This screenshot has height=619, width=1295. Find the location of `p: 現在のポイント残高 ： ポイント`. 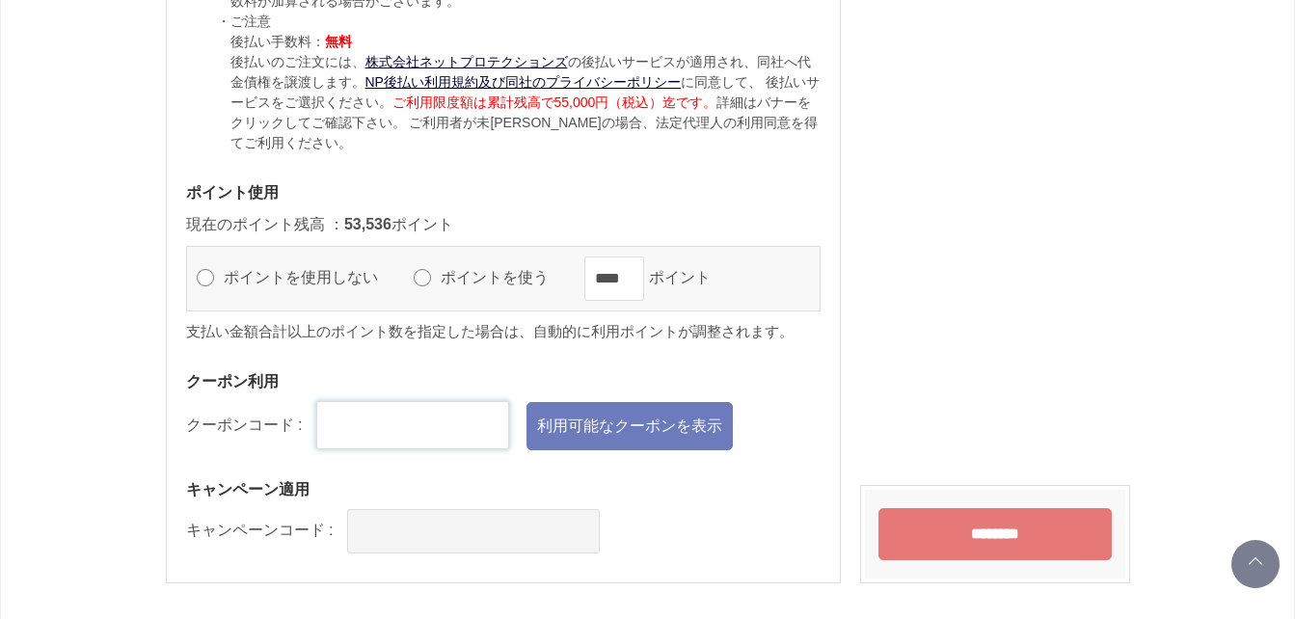

p: 現在のポイント残高 ： ポイント is located at coordinates (503, 225).